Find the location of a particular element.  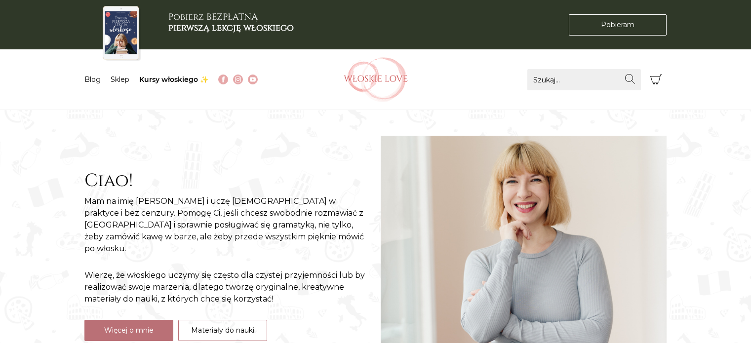

input: Szukaj... is located at coordinates (584, 80).